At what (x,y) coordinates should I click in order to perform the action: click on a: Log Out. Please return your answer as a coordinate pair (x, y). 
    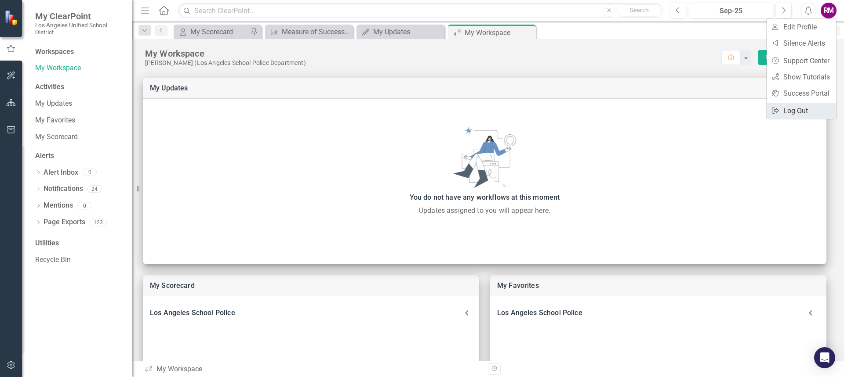
    Looking at the image, I should click on (801, 111).